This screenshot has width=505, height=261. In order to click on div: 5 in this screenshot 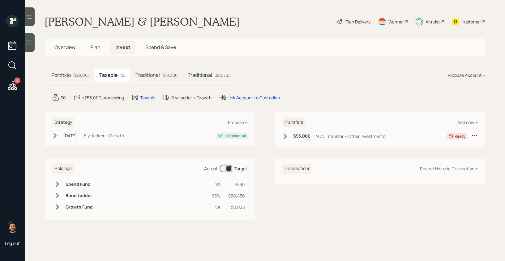, I will do `click(17, 81)`.